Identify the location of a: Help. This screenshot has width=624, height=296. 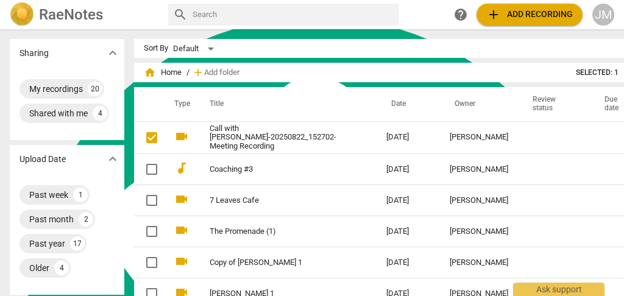
(461, 15).